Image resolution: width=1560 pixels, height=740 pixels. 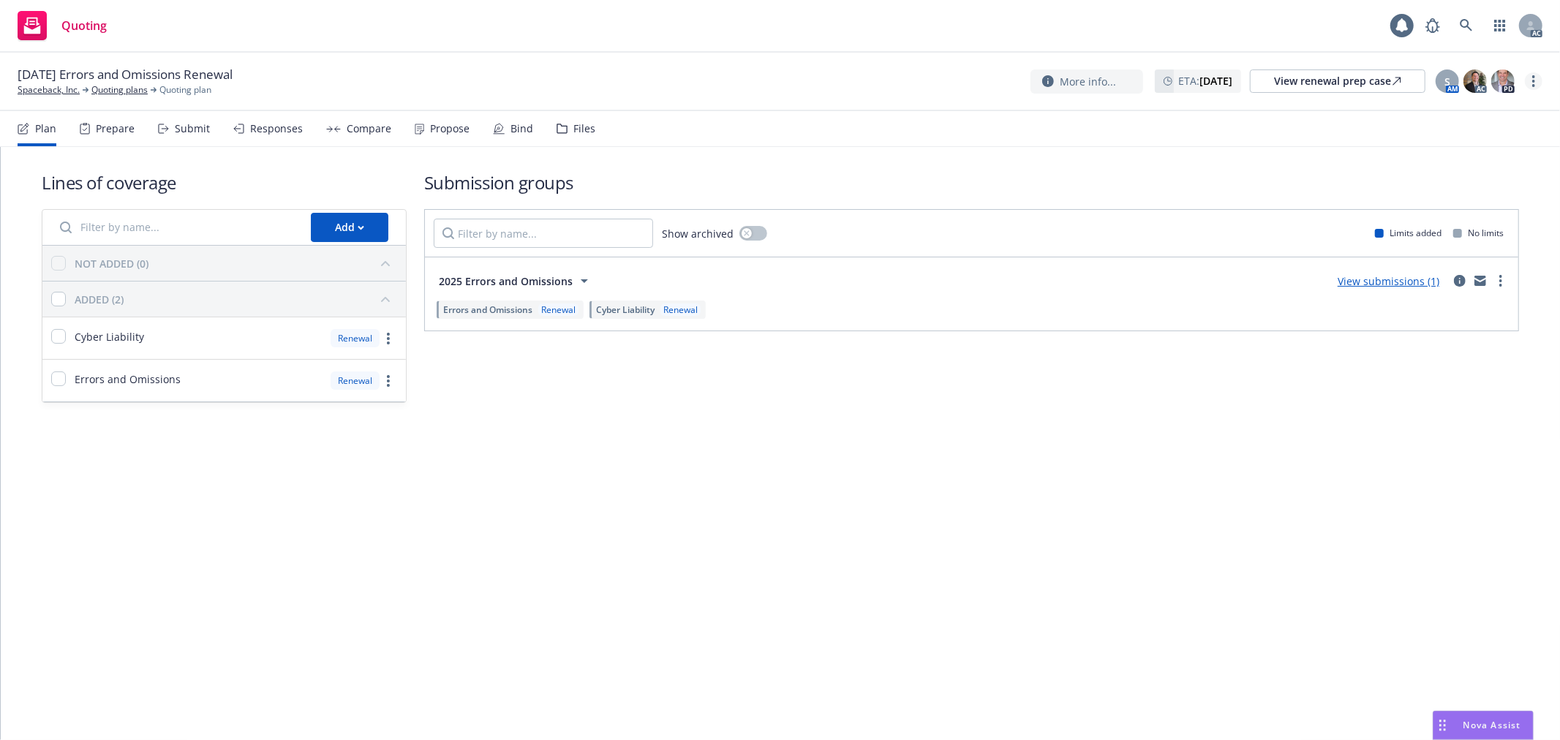 I want to click on div: Compare, so click(x=369, y=129).